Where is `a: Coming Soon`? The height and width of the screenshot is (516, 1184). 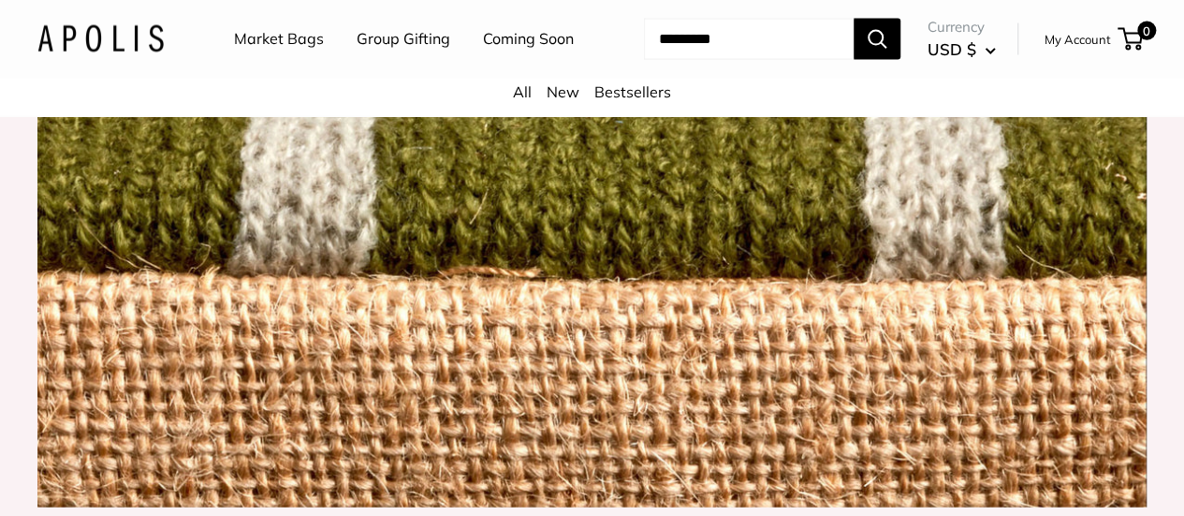
a: Coming Soon is located at coordinates (528, 39).